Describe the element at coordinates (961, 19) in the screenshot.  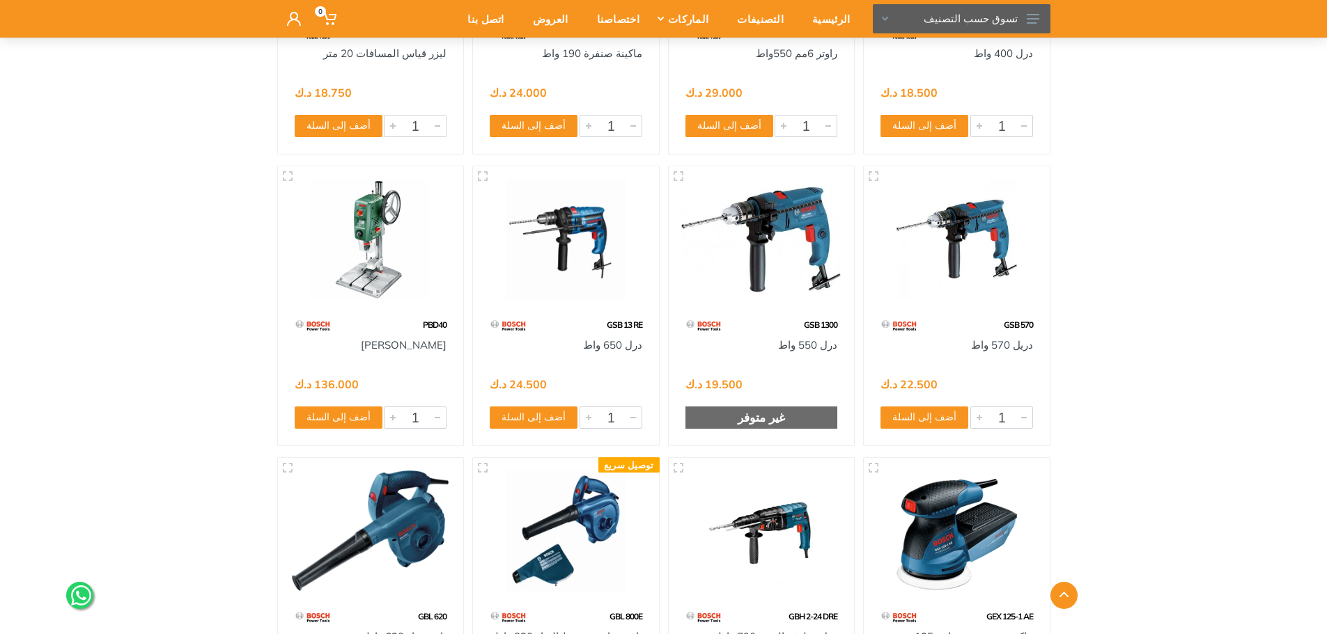
I see `button: تسوق حسب التصنيف` at that location.